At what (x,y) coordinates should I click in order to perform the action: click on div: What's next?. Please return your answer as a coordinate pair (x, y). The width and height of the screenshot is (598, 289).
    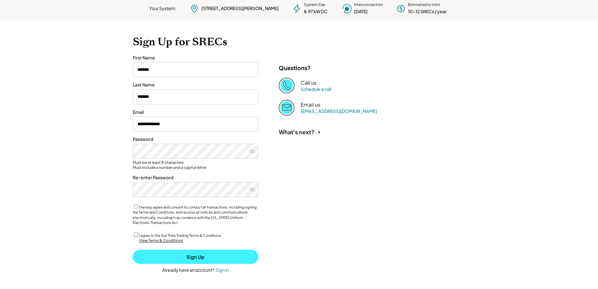
    Looking at the image, I should click on (297, 132).